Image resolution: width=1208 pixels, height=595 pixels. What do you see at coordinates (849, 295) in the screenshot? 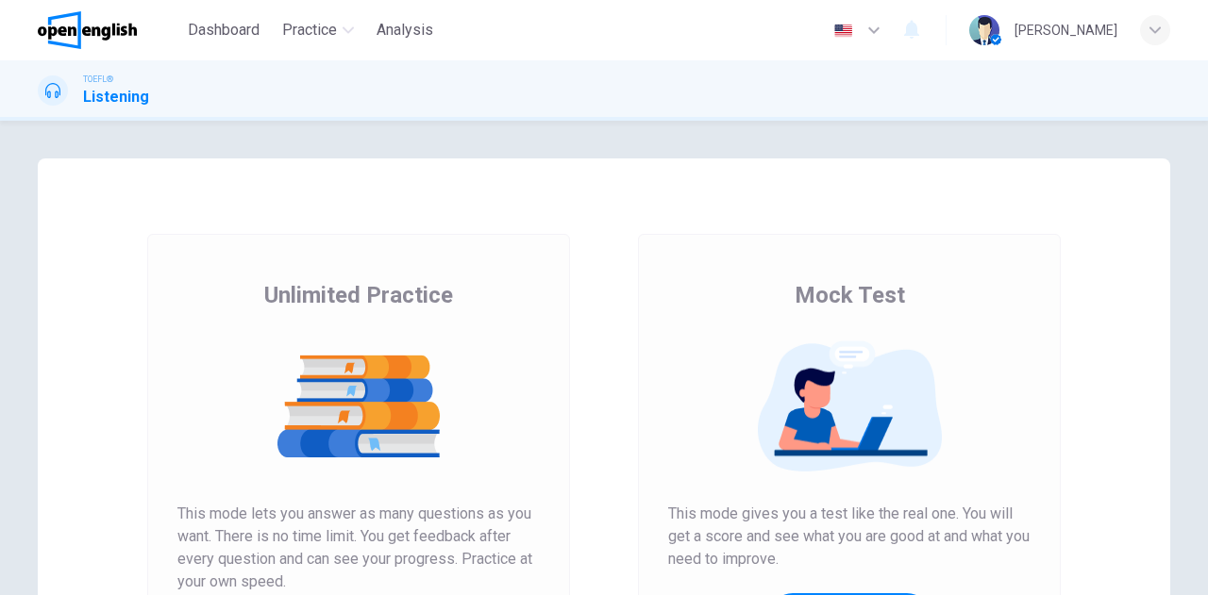
I see `span: Mock Test` at bounding box center [849, 295].